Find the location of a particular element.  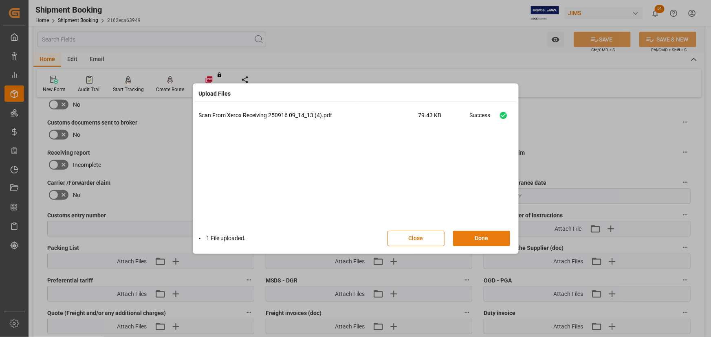

div: Success is located at coordinates (480, 118).